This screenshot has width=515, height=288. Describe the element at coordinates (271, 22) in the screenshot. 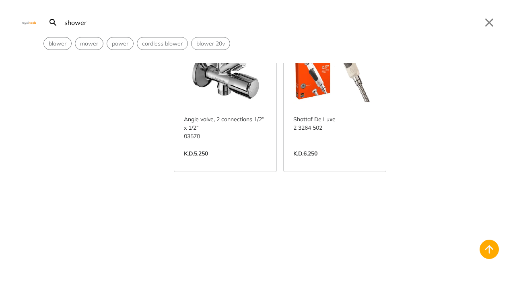

I see `input: Search…` at that location.